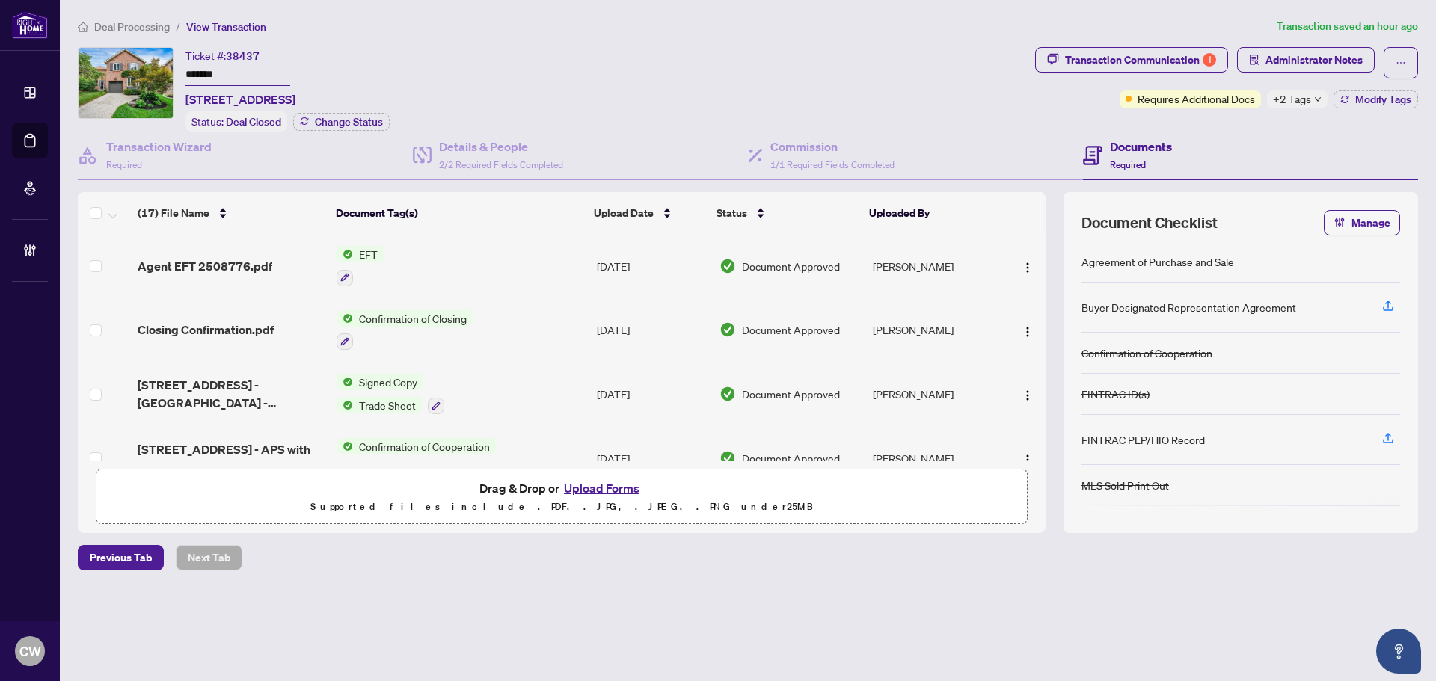  I want to click on button: Status IconConfirmation of Closing, so click(405, 331).